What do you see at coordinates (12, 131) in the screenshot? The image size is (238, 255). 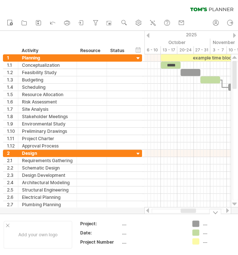 I see `div: 1.10` at bounding box center [12, 131].